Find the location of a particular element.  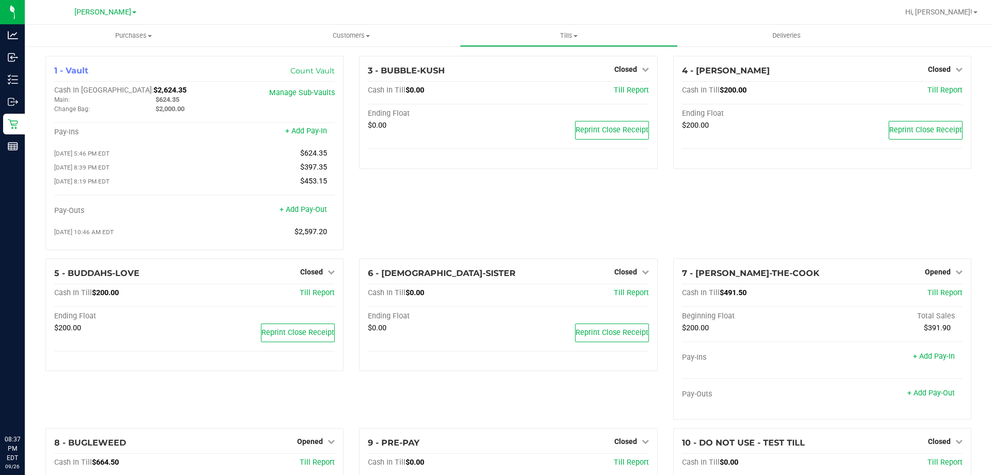

span: 1 - Vault is located at coordinates (71, 70).